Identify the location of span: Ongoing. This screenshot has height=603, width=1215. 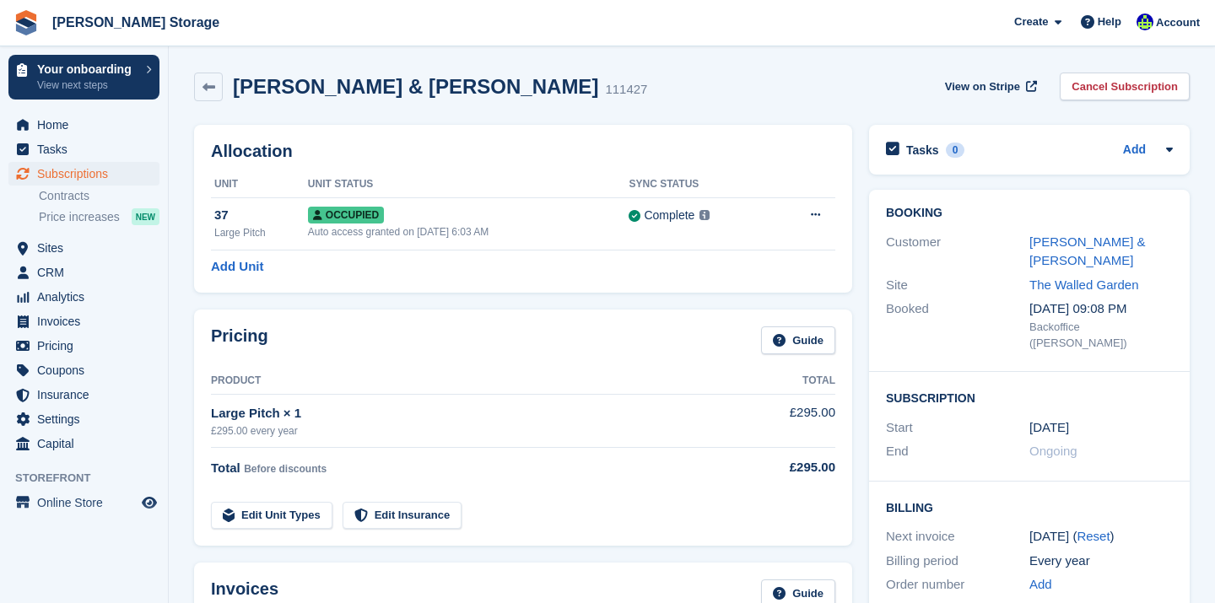
(1053, 451).